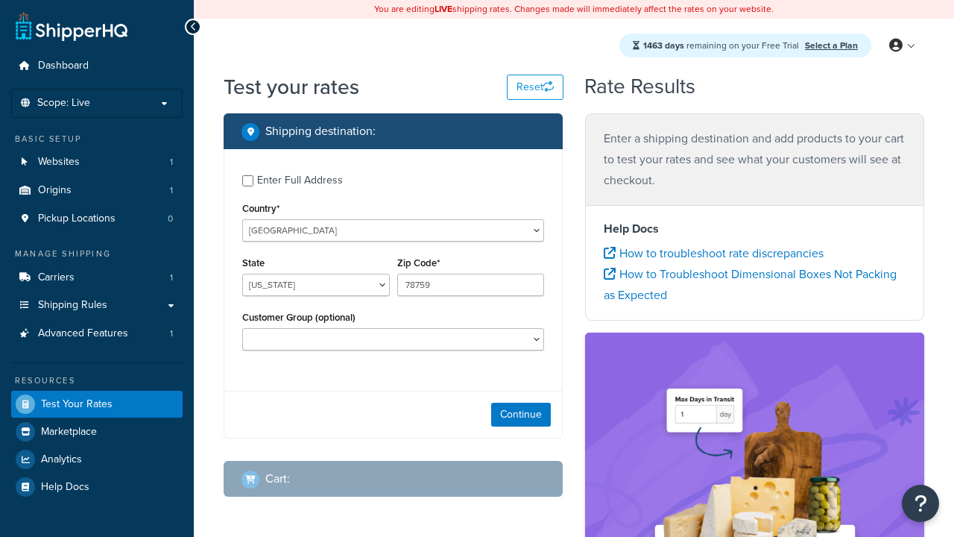  Describe the element at coordinates (56, 277) in the screenshot. I see `span: Carriers` at that location.